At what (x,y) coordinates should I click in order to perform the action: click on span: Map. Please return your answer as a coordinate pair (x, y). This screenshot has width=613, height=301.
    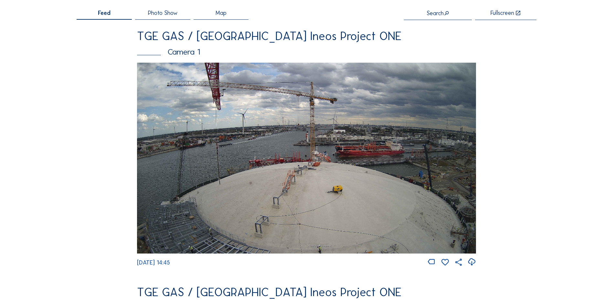
    Looking at the image, I should click on (221, 13).